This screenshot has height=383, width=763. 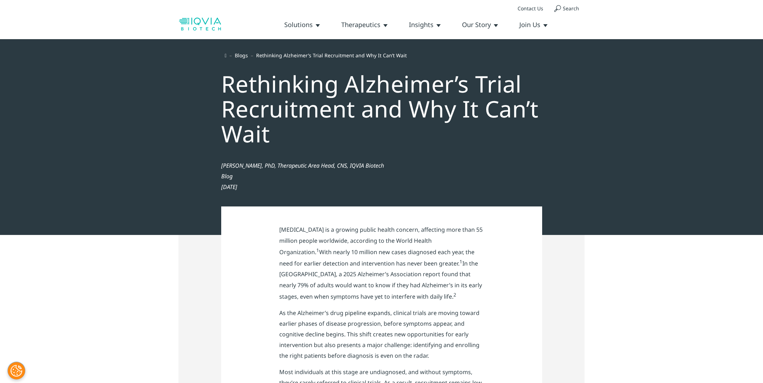 I want to click on img: biotech-logo.svg, so click(x=200, y=24).